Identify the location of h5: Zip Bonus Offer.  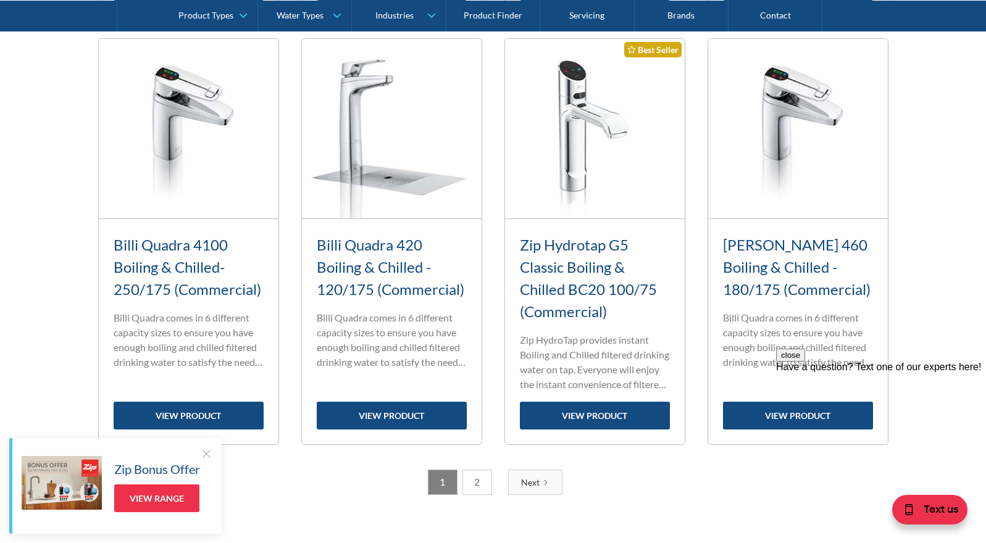
(157, 469).